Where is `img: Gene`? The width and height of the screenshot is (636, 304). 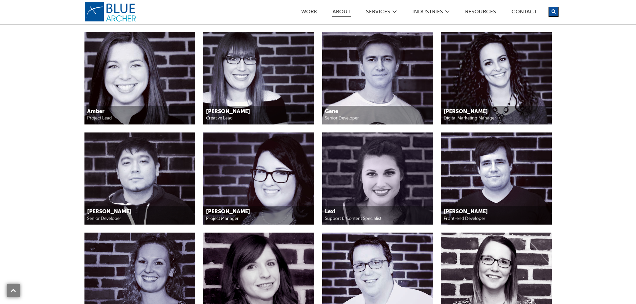
img: Gene is located at coordinates (377, 78).